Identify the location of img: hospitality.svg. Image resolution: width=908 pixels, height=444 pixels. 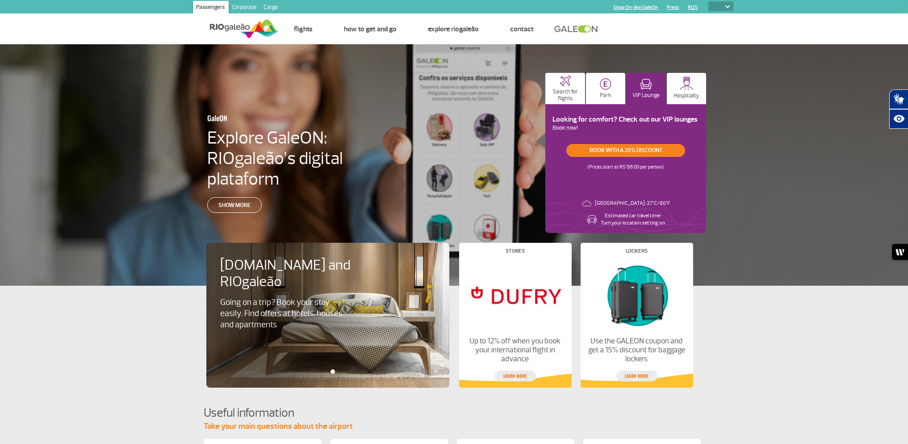
(687, 83).